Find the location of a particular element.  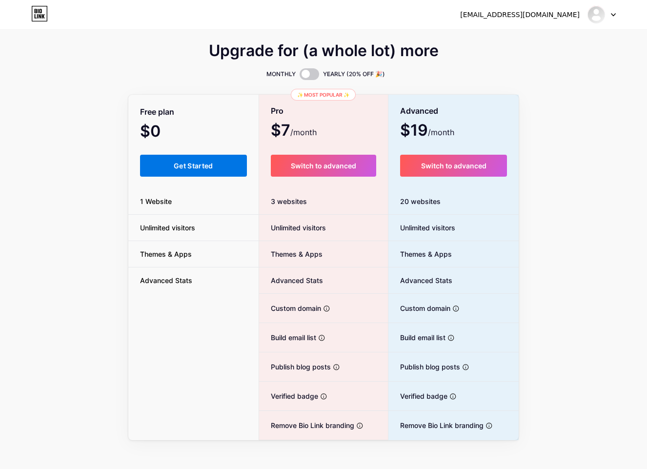

div: 20 websites is located at coordinates (453, 201).